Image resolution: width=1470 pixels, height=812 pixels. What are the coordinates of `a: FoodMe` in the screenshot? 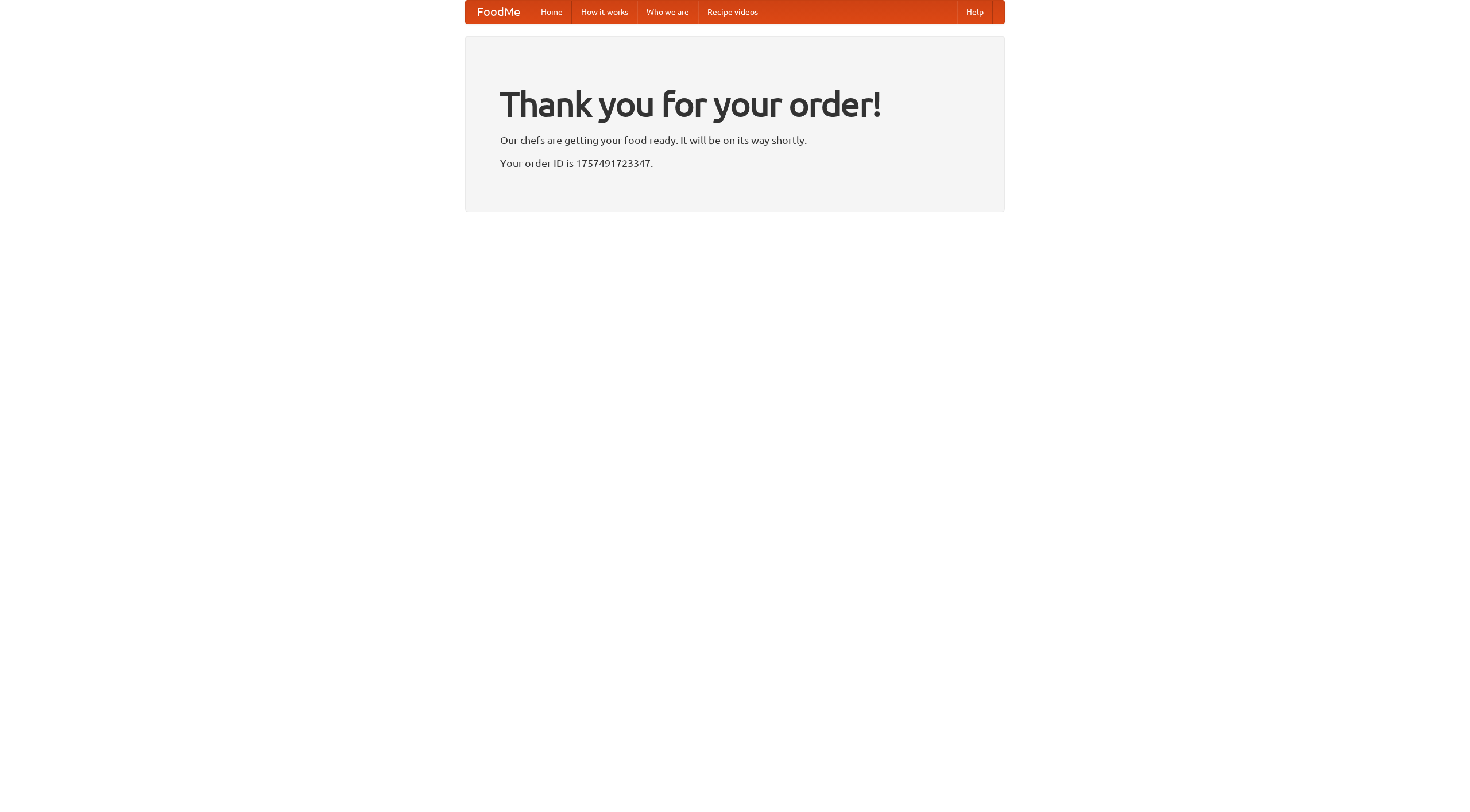 It's located at (499, 12).